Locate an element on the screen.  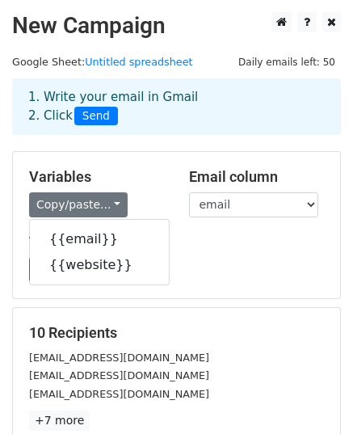
h5: 10 Recipients is located at coordinates (176, 333).